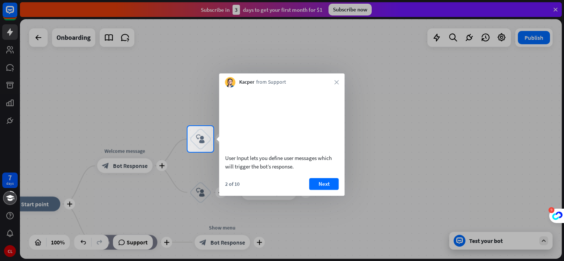  Describe the element at coordinates (232, 184) in the screenshot. I see `div: 2 of 10` at that location.